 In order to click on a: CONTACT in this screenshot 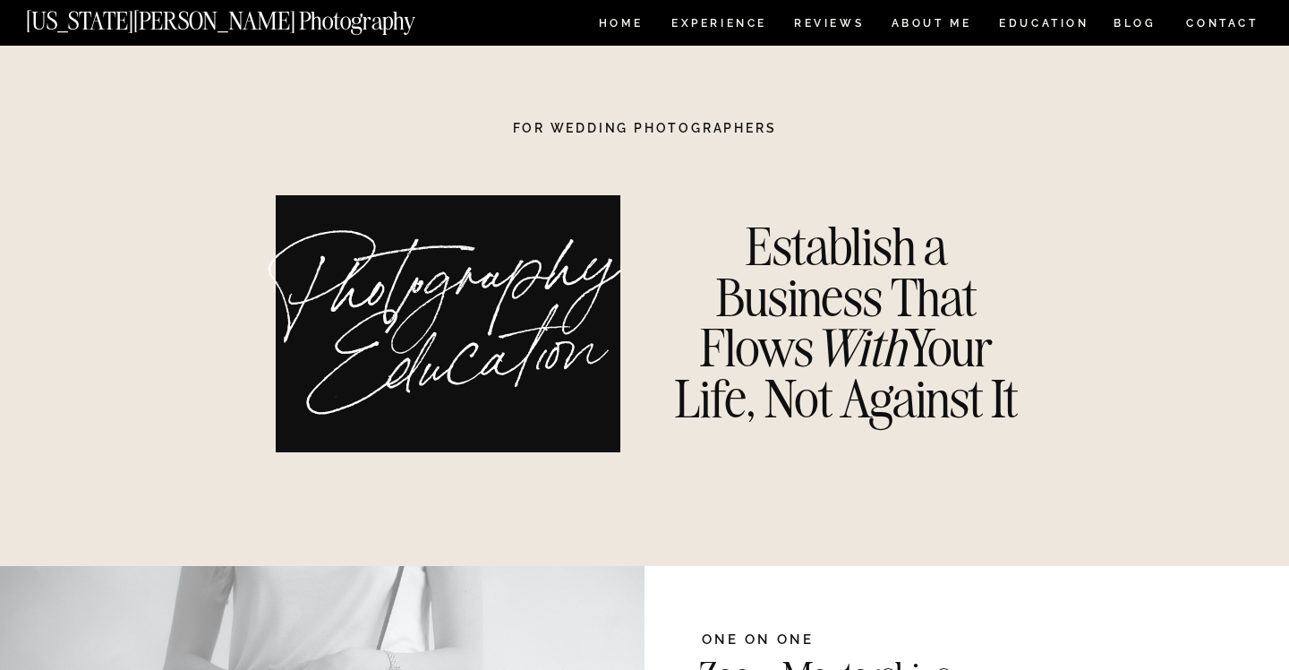, I will do `click(1222, 23)`.